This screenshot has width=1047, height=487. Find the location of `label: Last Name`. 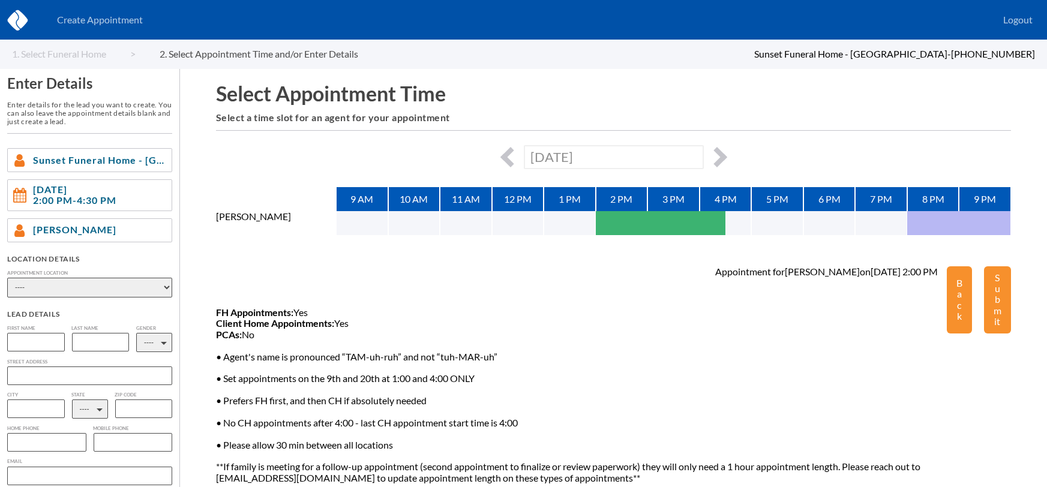

label: Last Name is located at coordinates (101, 328).